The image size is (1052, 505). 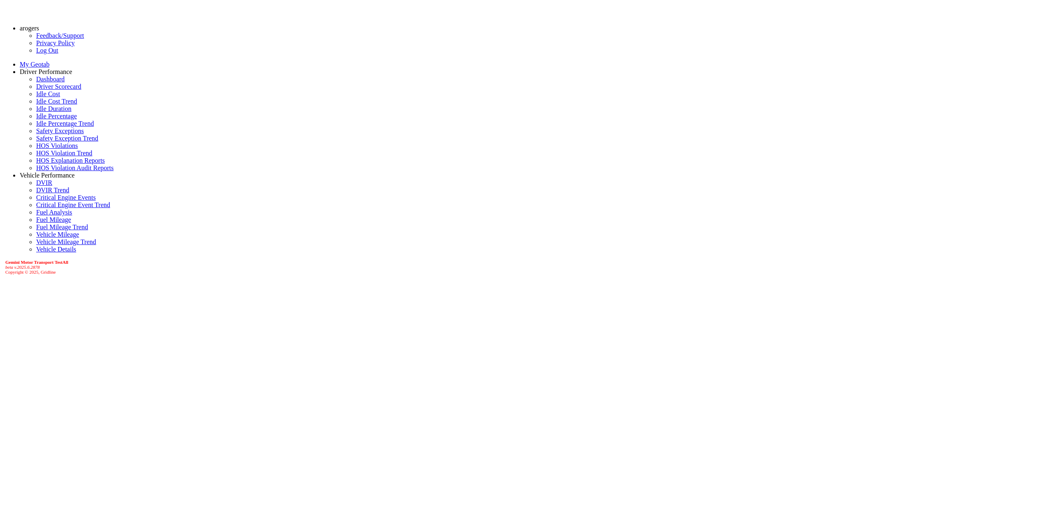 What do you see at coordinates (62, 227) in the screenshot?
I see `a: Fuel Mileage Trend` at bounding box center [62, 227].